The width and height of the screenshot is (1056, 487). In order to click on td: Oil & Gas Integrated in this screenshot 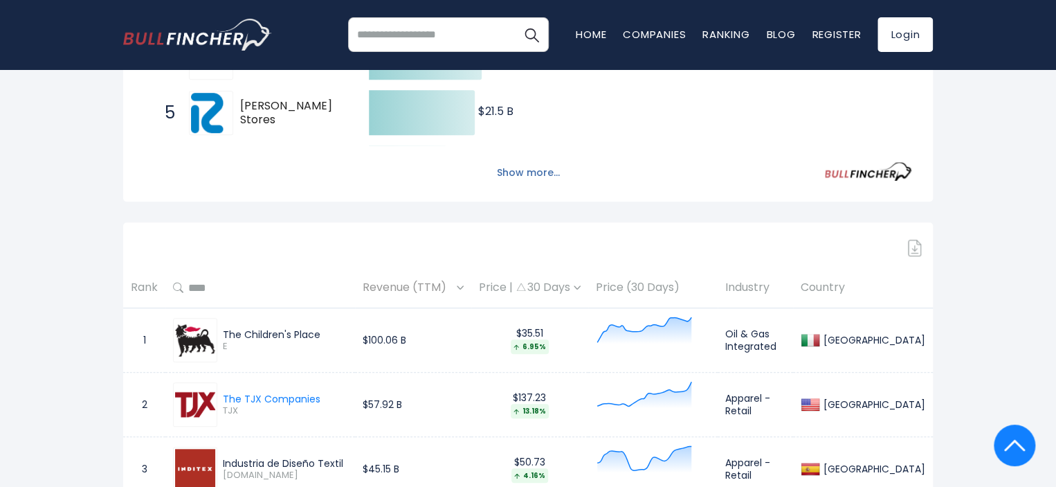, I will do `click(755, 340)`.